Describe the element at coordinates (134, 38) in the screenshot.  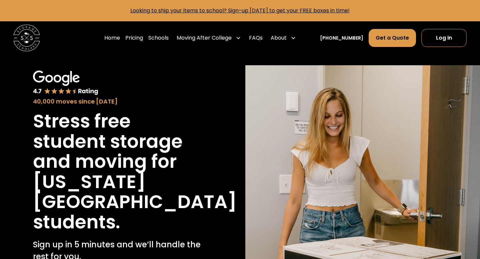
I see `a: Pricing` at that location.